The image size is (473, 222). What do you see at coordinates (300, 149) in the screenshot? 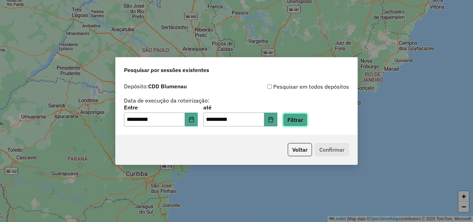
I see `button: Voltar` at bounding box center [300, 149].